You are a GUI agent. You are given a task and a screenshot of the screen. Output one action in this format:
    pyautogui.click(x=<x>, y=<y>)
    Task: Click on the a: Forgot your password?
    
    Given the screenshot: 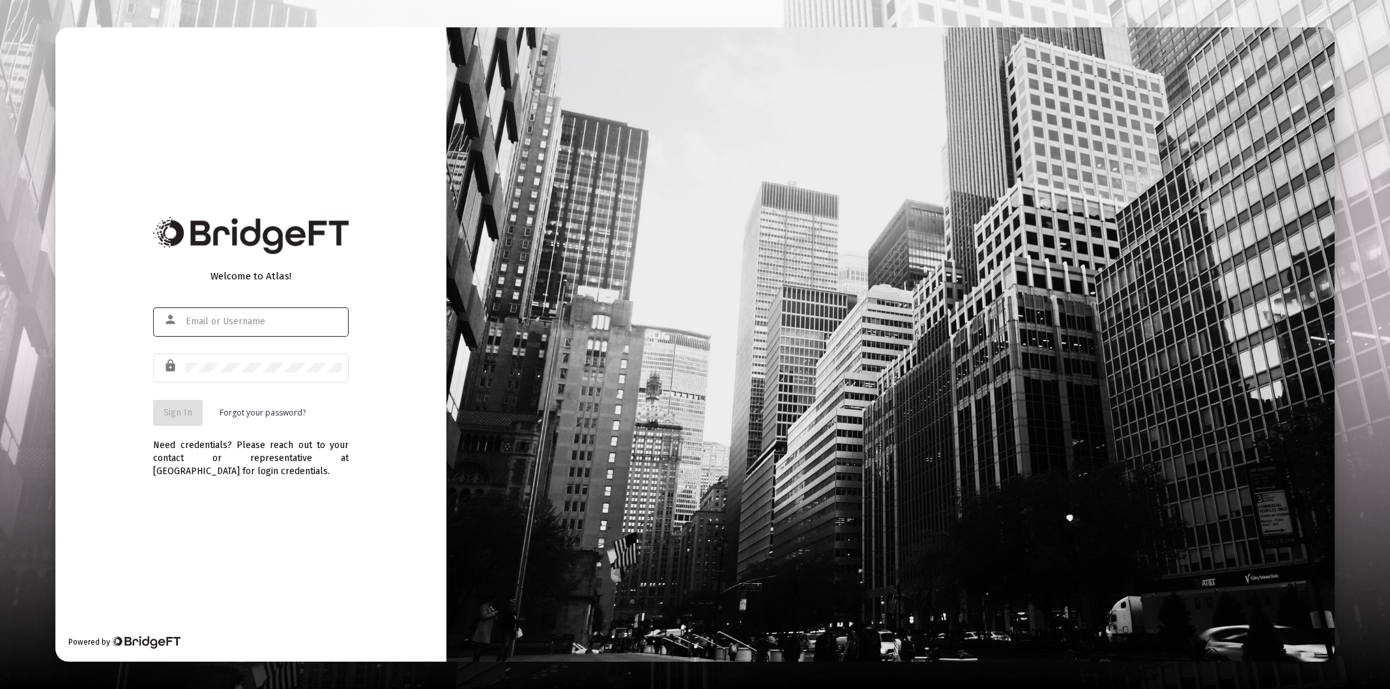 What is the action you would take?
    pyautogui.click(x=263, y=413)
    